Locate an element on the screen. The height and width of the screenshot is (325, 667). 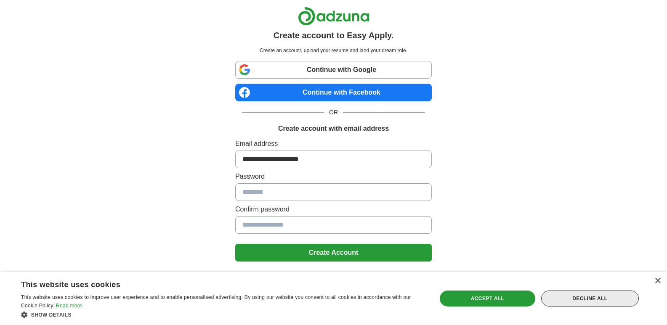
a: Read more, opens a new window is located at coordinates (69, 306).